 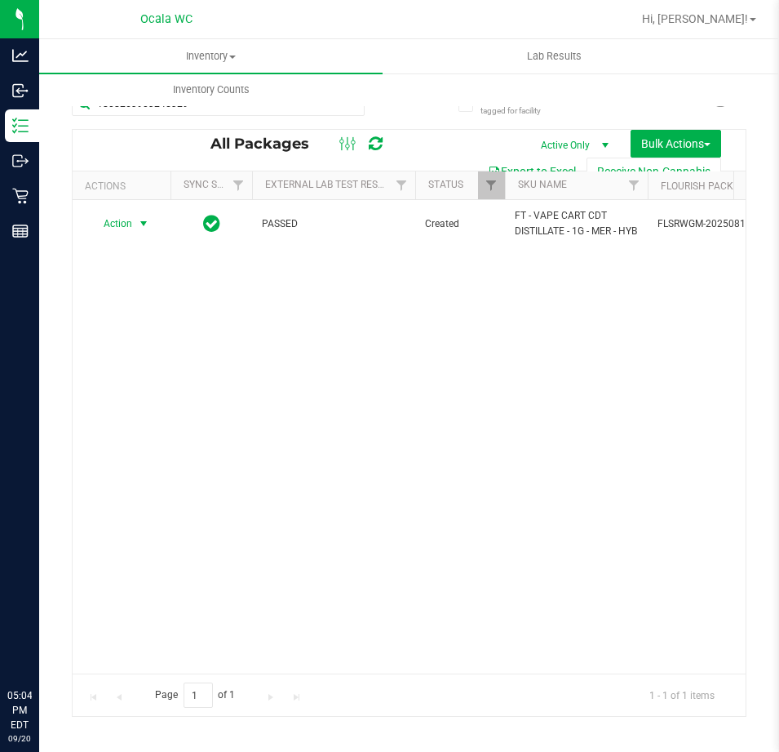 What do you see at coordinates (20, 161) in the screenshot?
I see `inline-svg: Outbound` at bounding box center [20, 161].